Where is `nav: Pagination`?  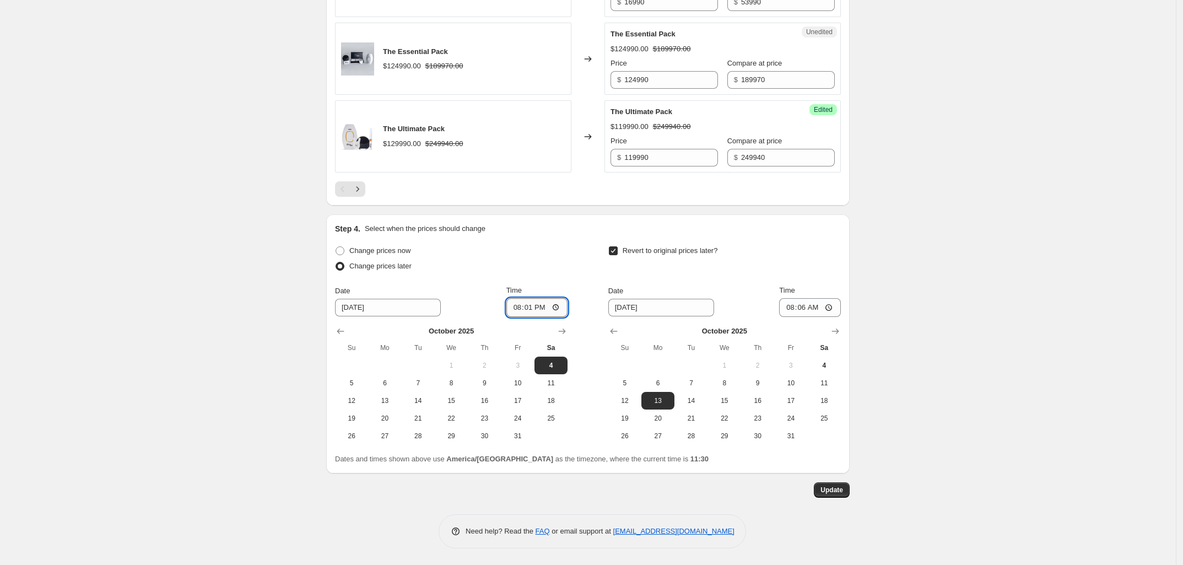
nav: Pagination is located at coordinates (350, 189).